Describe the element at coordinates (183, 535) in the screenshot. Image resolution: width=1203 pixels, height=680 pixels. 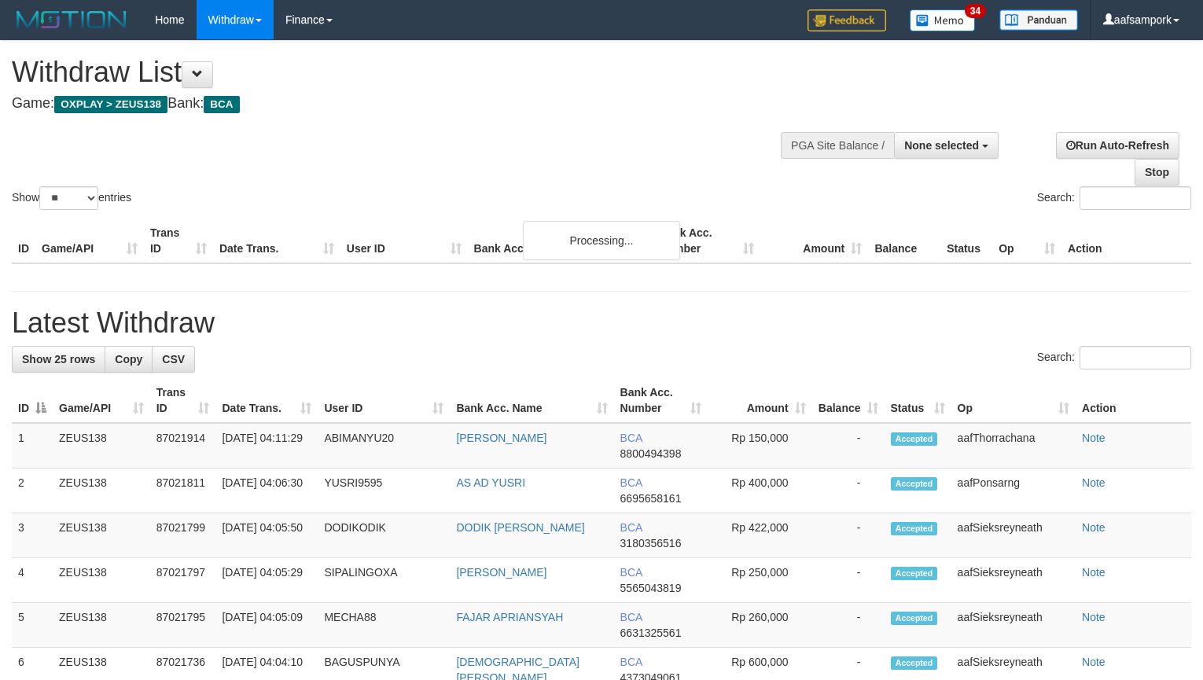
I see `td: 87021799` at that location.